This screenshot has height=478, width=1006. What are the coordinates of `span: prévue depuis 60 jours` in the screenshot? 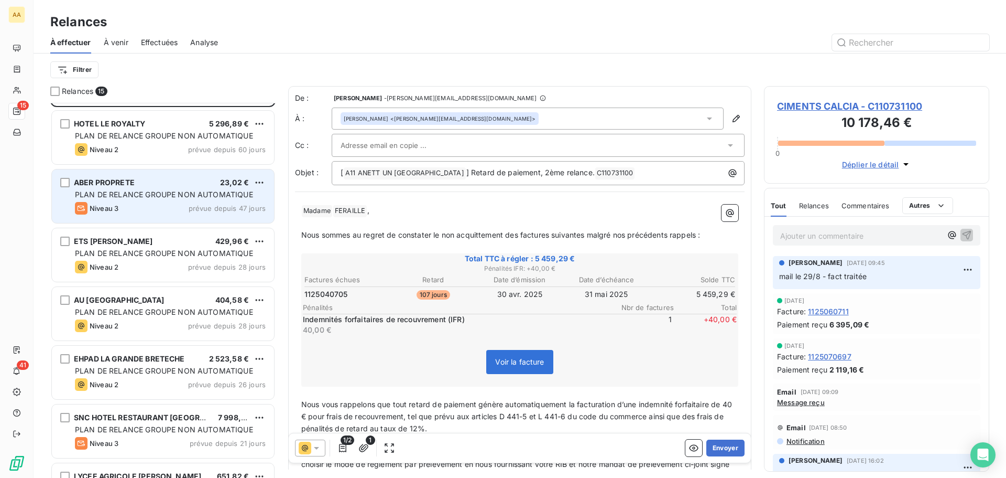 It's located at (227, 149).